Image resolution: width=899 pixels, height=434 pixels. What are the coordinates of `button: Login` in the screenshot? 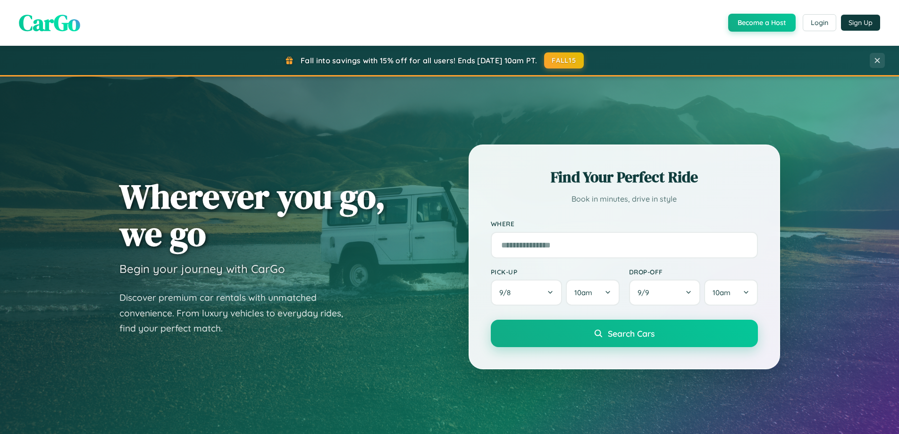 It's located at (820, 23).